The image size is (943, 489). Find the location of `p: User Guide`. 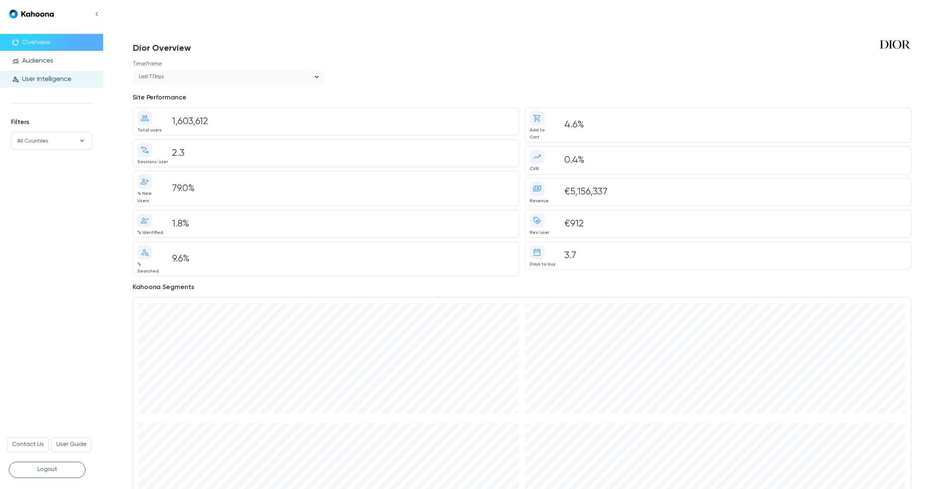

p: User Guide is located at coordinates (71, 445).